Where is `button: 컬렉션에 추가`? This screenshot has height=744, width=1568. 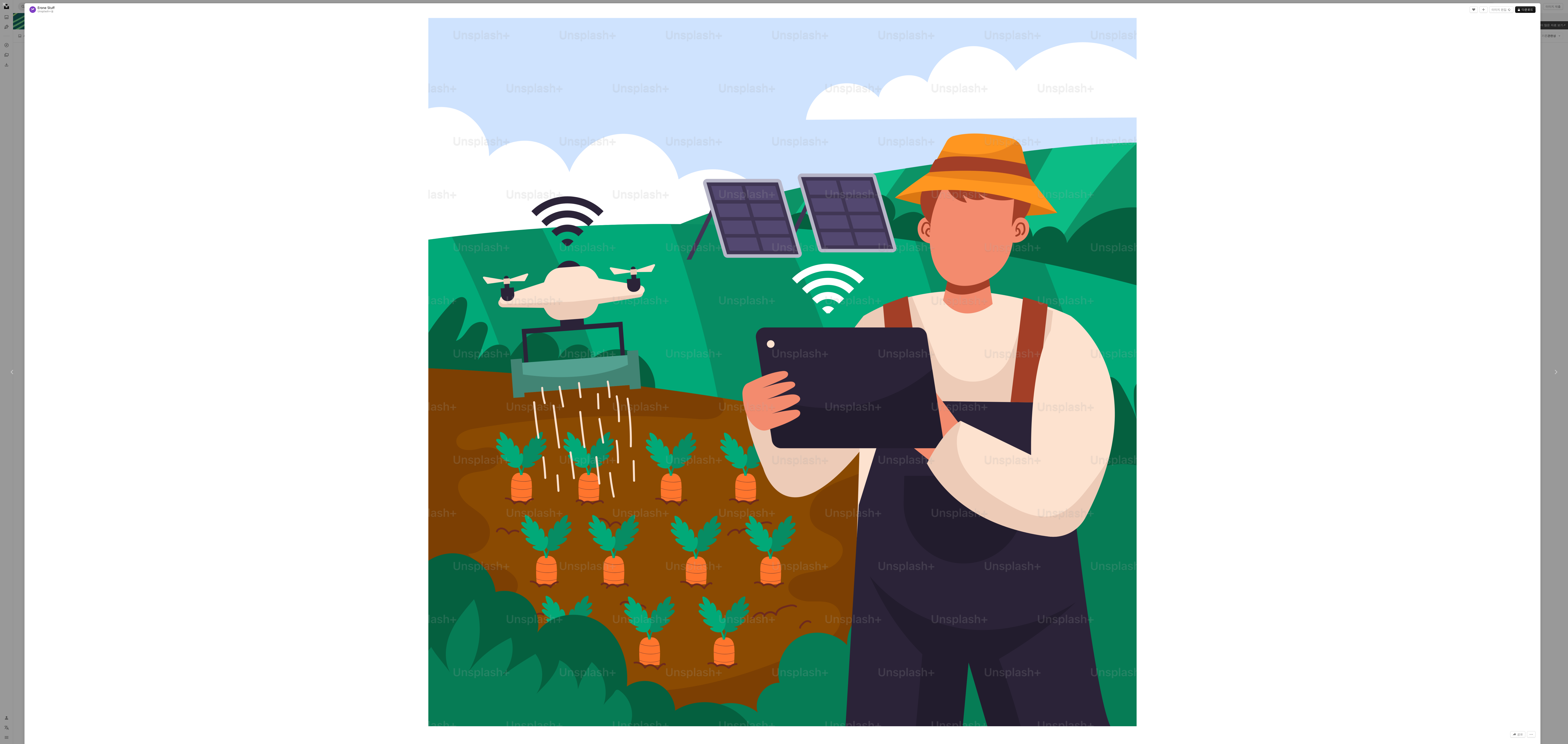
button: 컬렉션에 추가 is located at coordinates (1483, 10).